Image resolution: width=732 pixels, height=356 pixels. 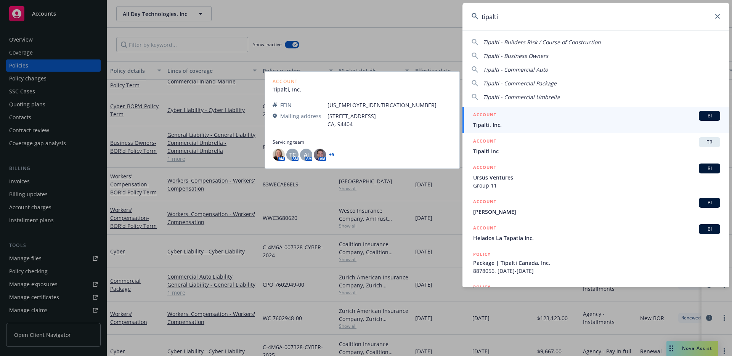 What do you see at coordinates (597, 238) in the screenshot?
I see `span: Helados La Tapatia Inc.` at bounding box center [597, 238].